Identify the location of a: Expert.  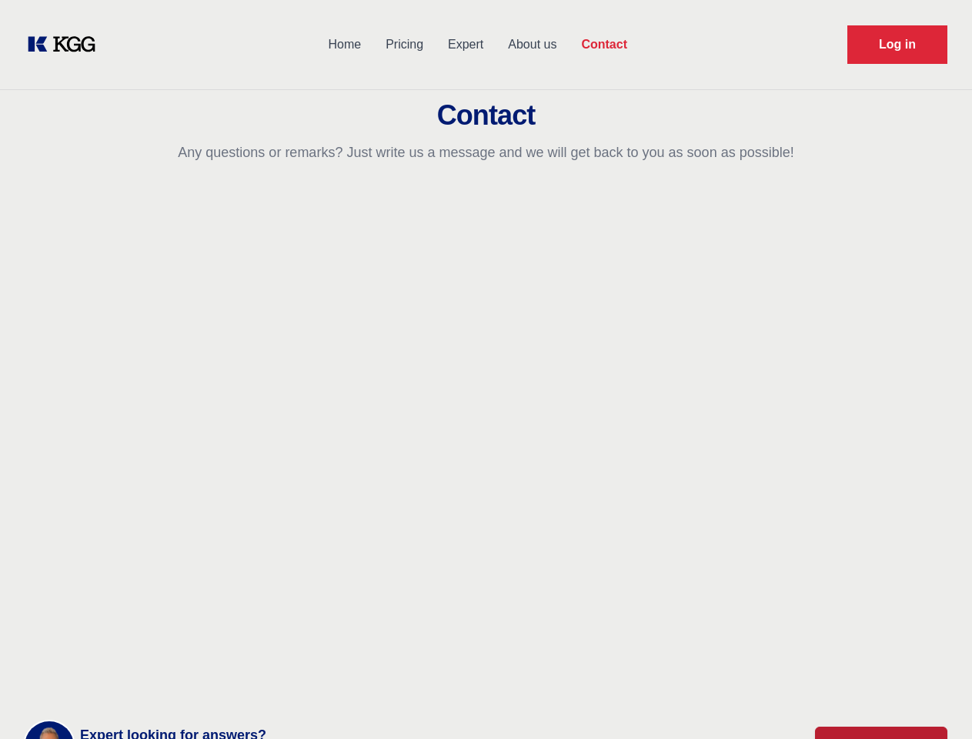
(466, 45).